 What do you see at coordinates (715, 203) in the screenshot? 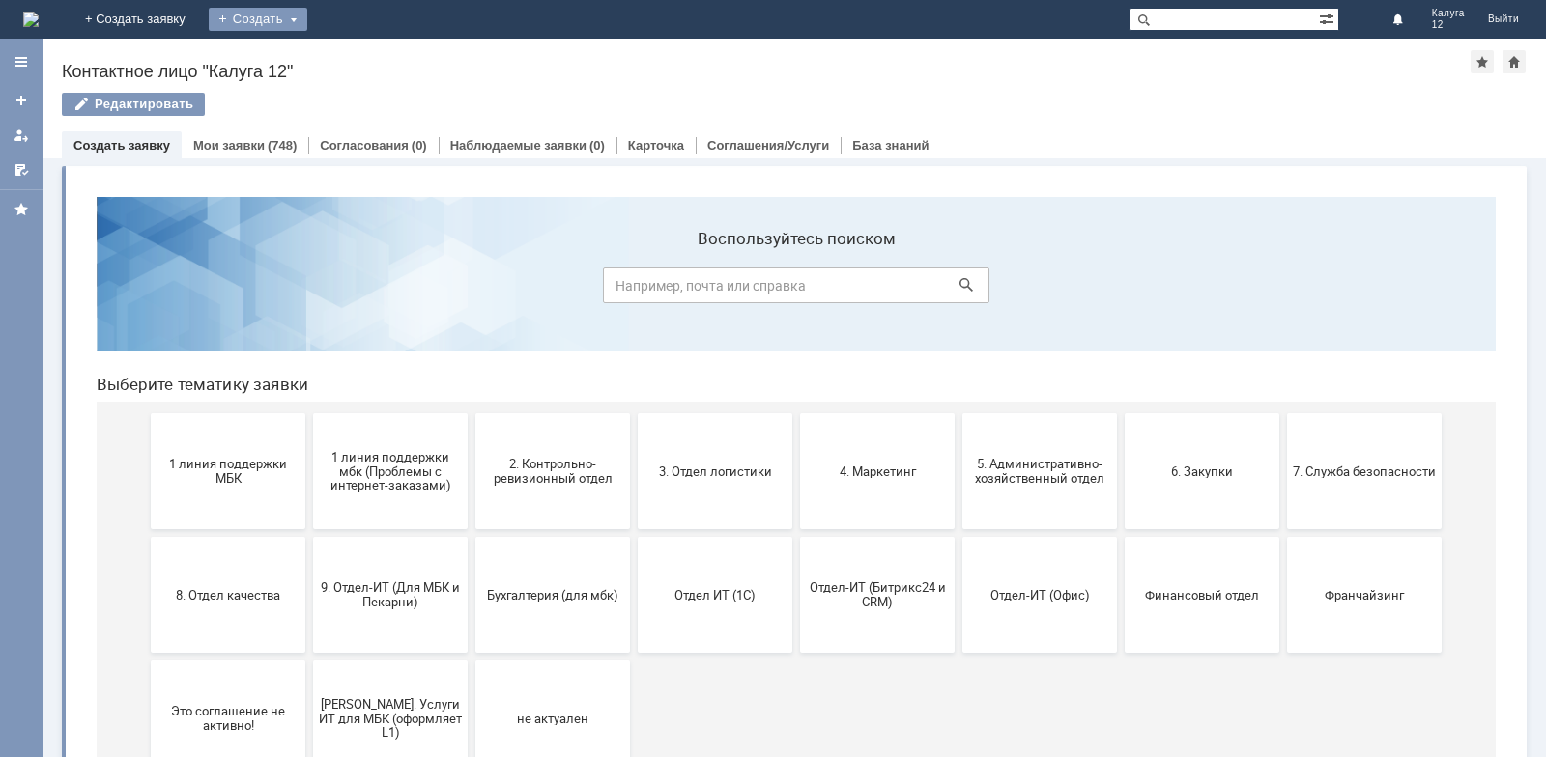
I see `header: Выберите тематику заявки` at bounding box center [715, 203].